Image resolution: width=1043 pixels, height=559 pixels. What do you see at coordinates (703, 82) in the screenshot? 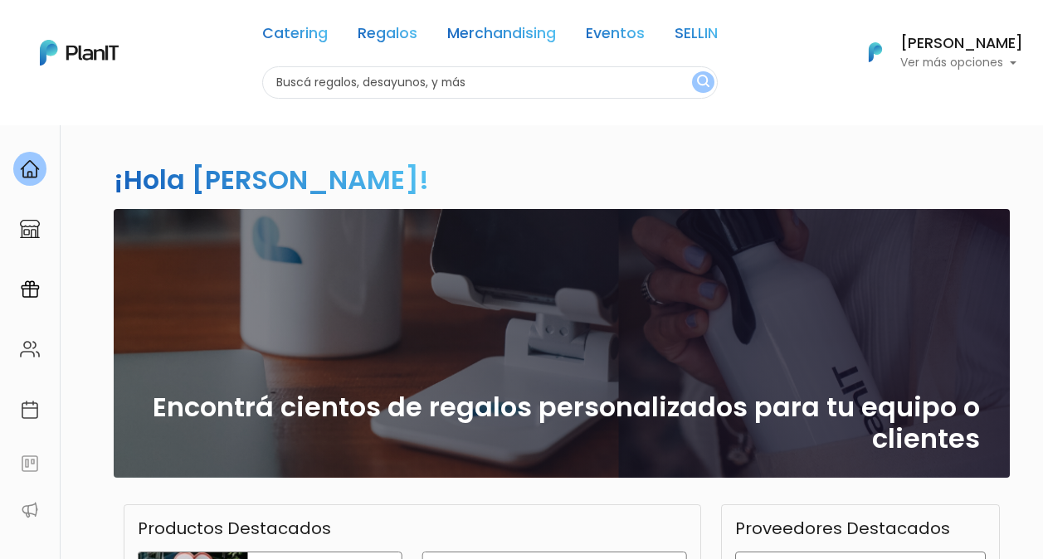
I see `img: search_button-432b6d5273f82d61273b3651a40e1bd1b912527efae98b1b7a1b2c0702e16a8d.svg` at bounding box center [703, 82].